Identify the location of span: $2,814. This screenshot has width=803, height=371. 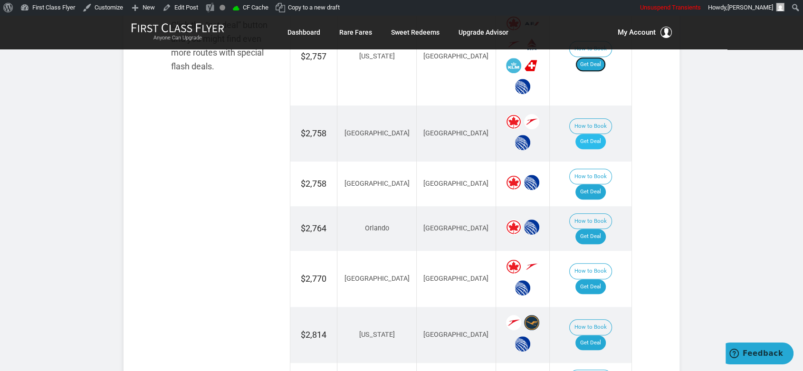
(314, 335).